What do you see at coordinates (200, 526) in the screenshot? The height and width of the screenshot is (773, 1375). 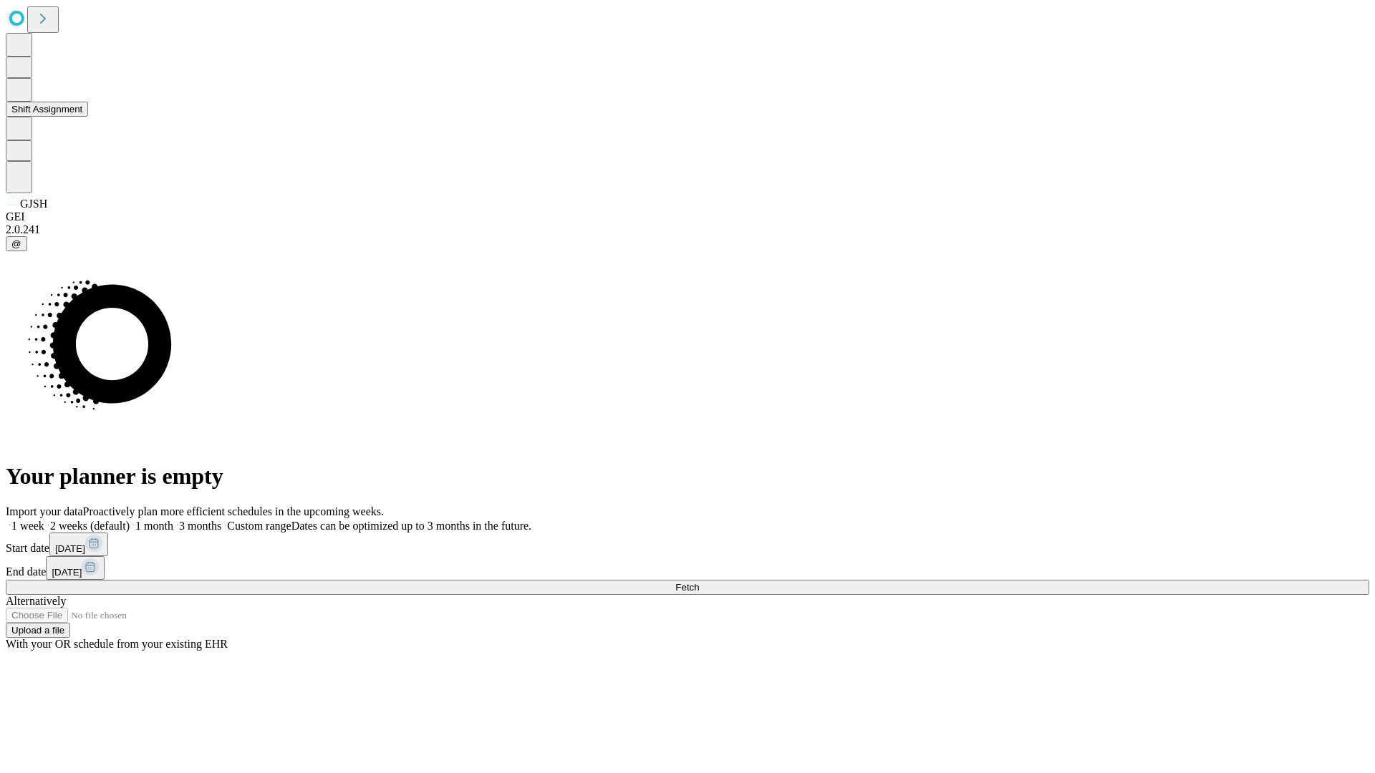 I see `span: 3 months` at bounding box center [200, 526].